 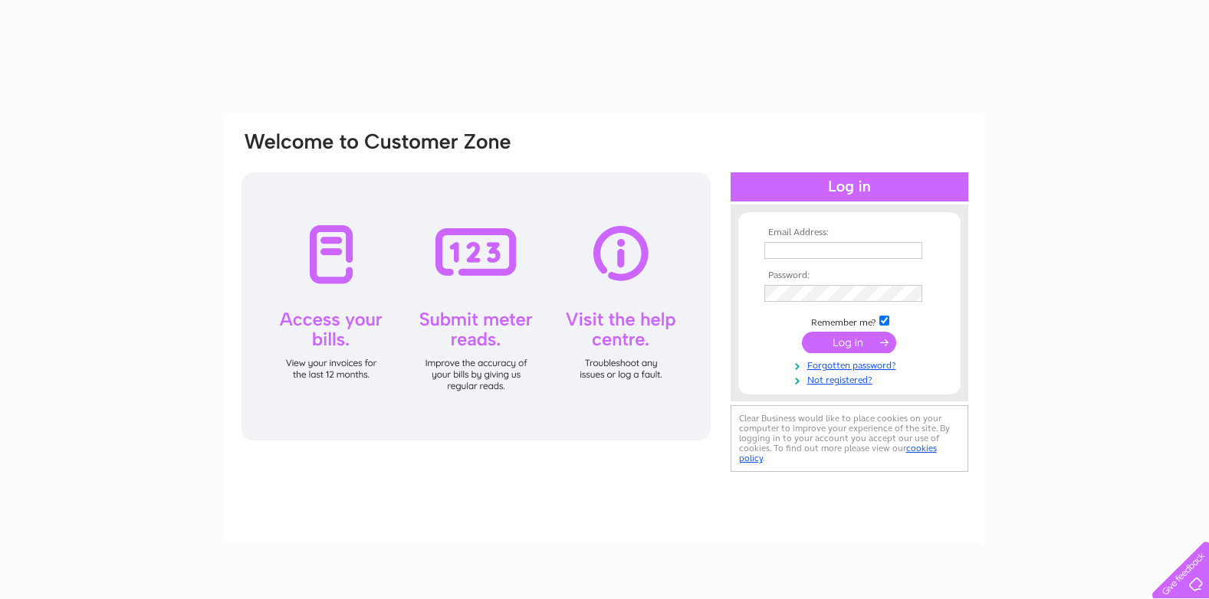 I want to click on a: cookies policy, so click(x=838, y=453).